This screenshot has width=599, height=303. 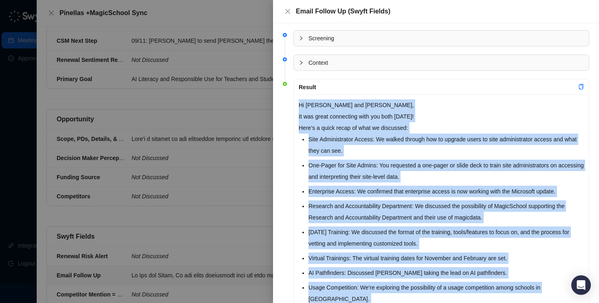 I want to click on span: Context, so click(x=446, y=63).